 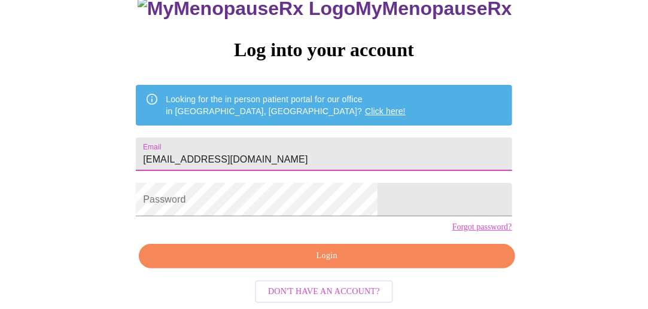 I want to click on h3: Log into your account, so click(x=324, y=50).